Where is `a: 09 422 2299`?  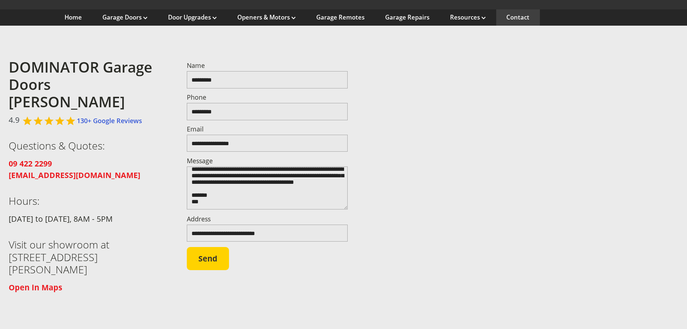
a: 09 422 2299 is located at coordinates (30, 163).